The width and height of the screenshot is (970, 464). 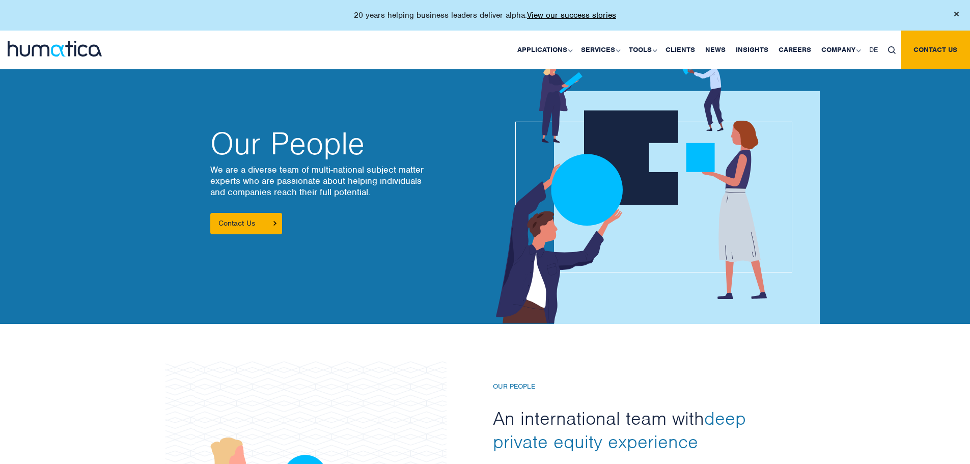 I want to click on a: DE, so click(x=873, y=50).